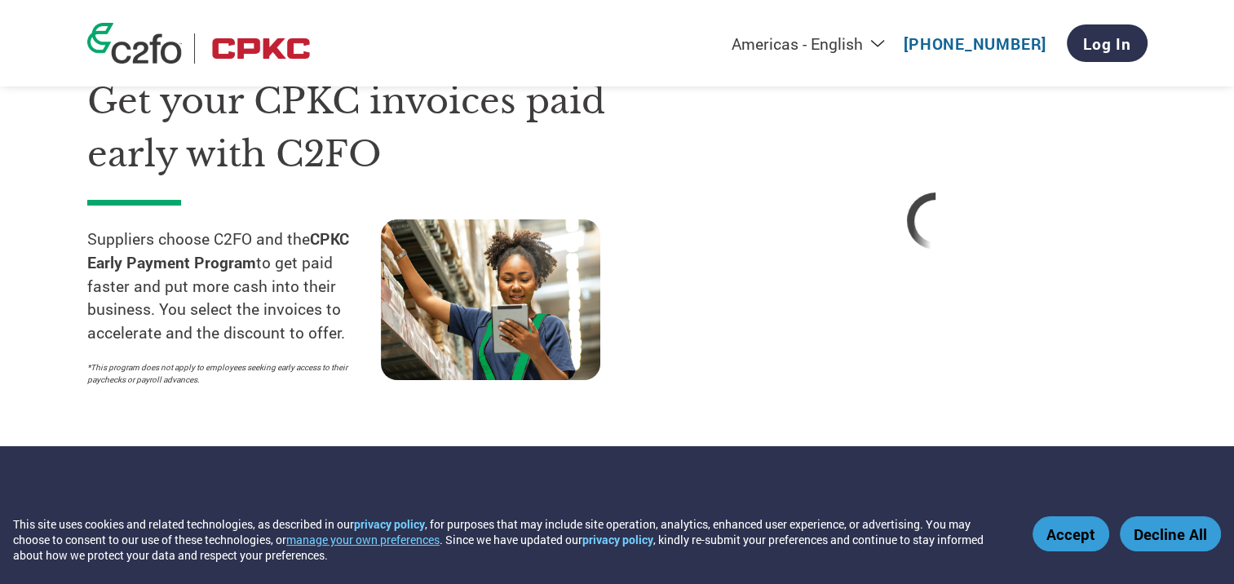 This screenshot has width=1234, height=584. I want to click on a: Log In, so click(1106, 43).